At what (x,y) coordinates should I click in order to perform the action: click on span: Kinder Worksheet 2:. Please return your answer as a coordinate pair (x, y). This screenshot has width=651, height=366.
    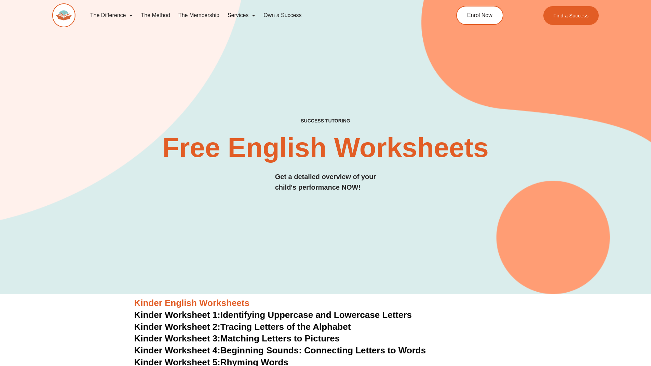
    Looking at the image, I should click on (177, 327).